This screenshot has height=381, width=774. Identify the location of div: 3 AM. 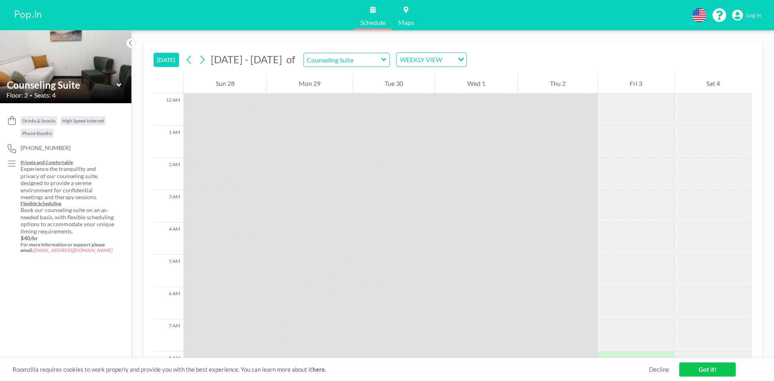
(169, 207).